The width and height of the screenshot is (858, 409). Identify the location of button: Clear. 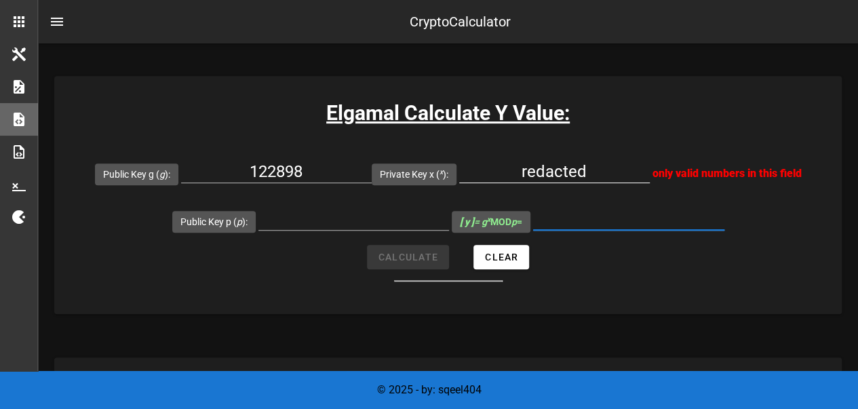
(501, 257).